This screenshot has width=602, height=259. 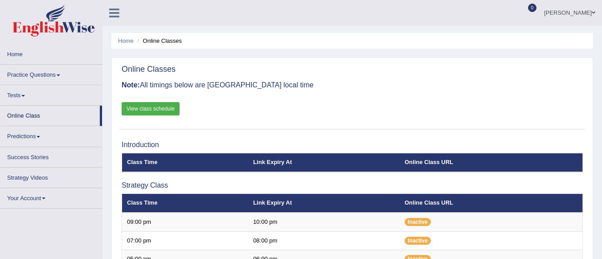 I want to click on a: Success Stories, so click(x=51, y=156).